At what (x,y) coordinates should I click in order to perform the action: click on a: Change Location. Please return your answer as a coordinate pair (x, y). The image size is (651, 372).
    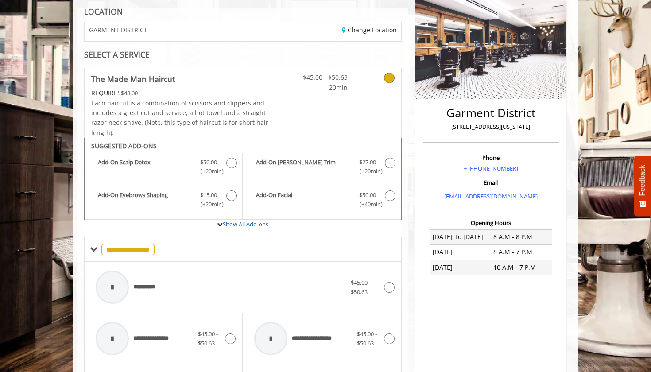
    Looking at the image, I should click on (369, 30).